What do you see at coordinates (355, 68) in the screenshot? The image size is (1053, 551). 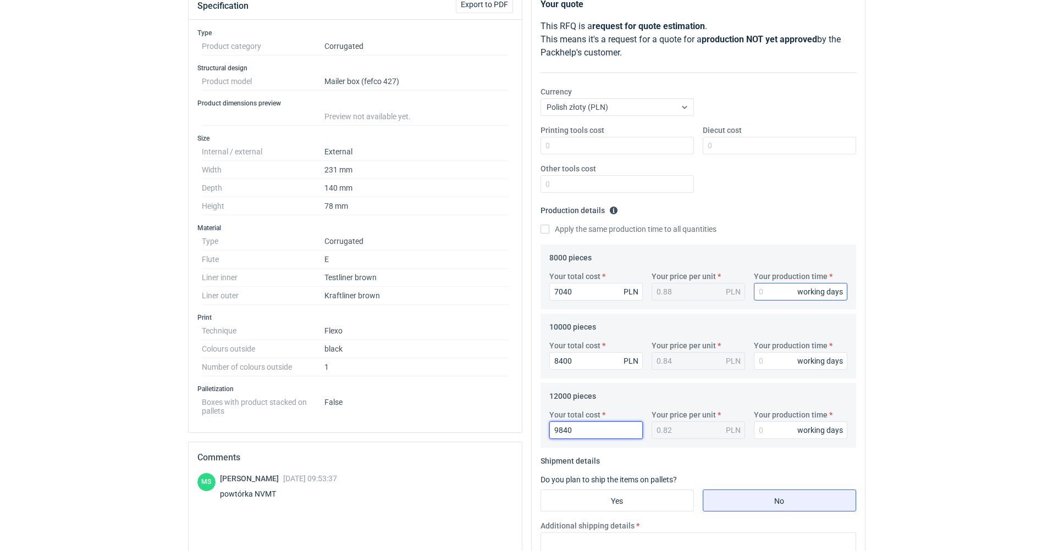 I see `h3: Structural design` at bounding box center [355, 68].